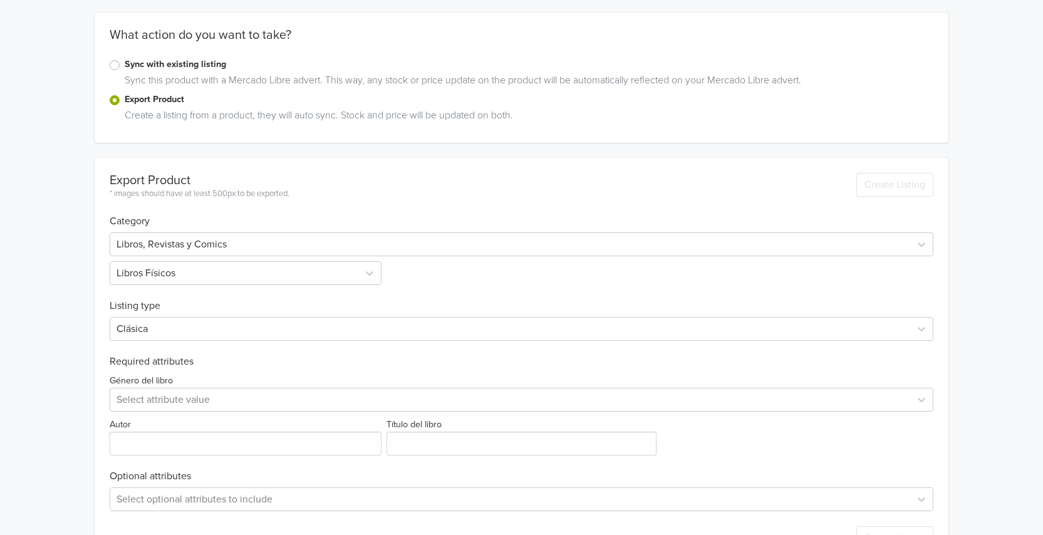 The height and width of the screenshot is (535, 1043). I want to click on label: Export Product, so click(529, 100).